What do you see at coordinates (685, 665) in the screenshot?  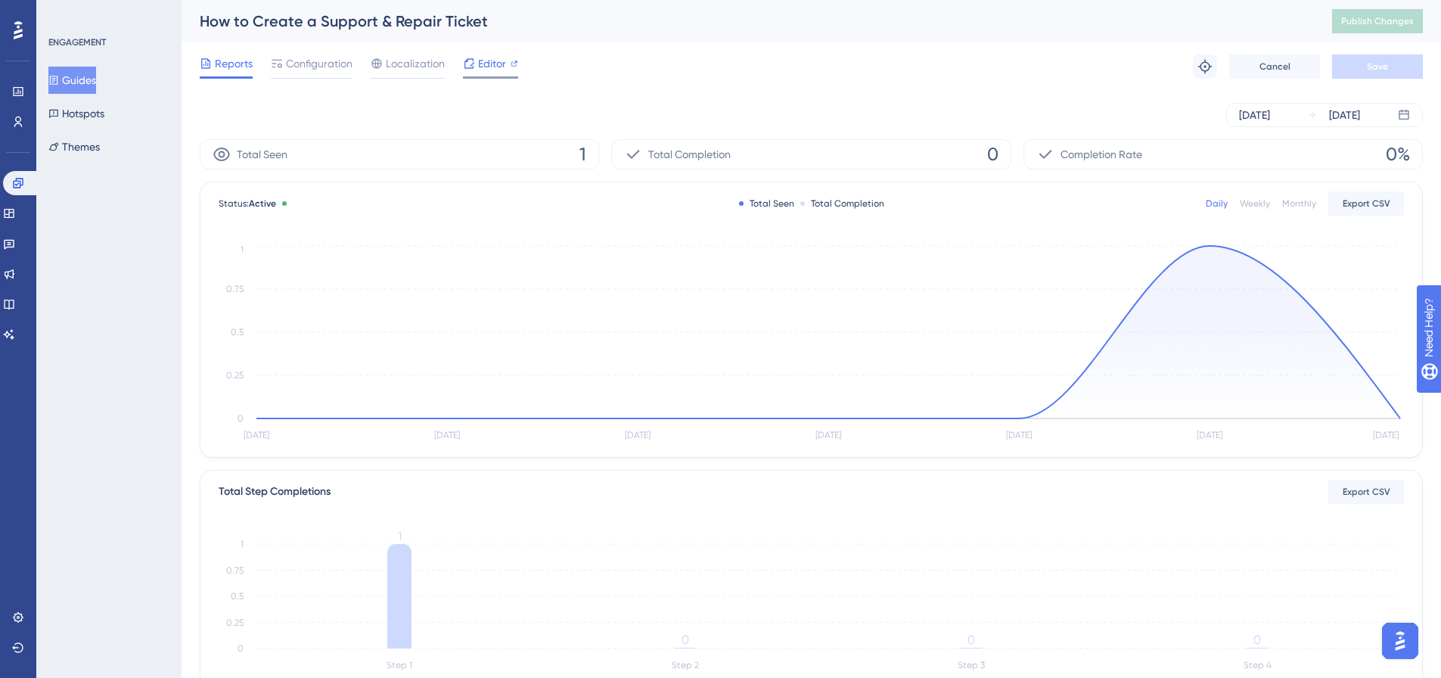 I see `tspan: Step 2` at bounding box center [685, 665].